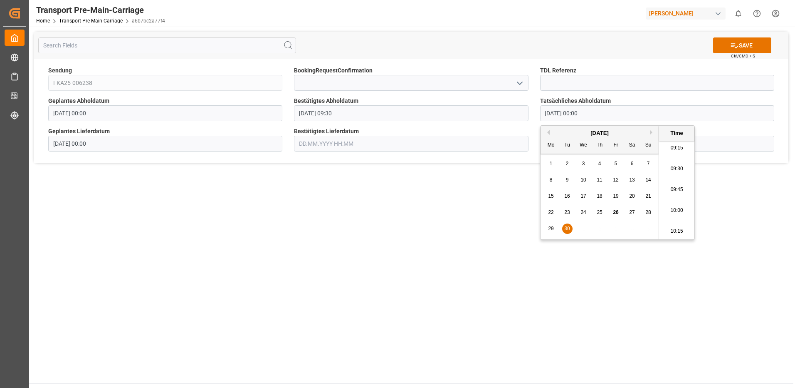 Image resolution: width=795 pixels, height=388 pixels. Describe the element at coordinates (616, 145) in the screenshot. I see `div: Fr` at that location.